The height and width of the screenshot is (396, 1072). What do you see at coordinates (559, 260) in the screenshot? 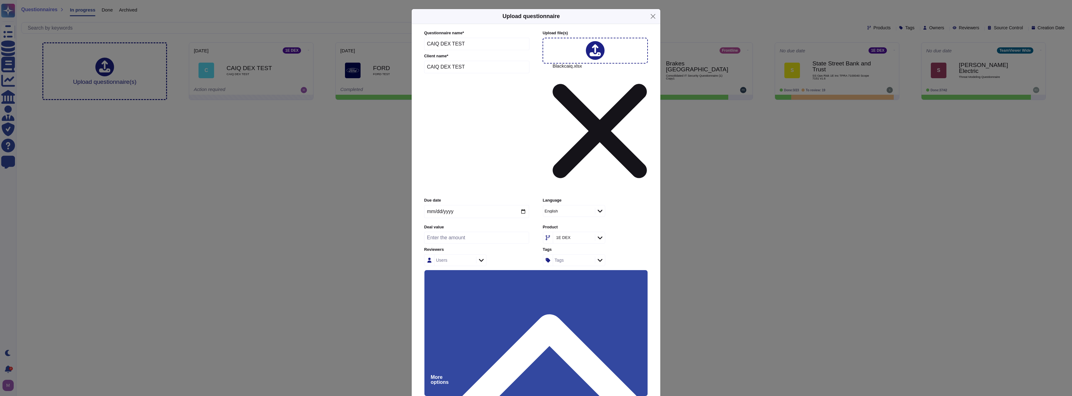
I see `div: Tags` at bounding box center [559, 260].